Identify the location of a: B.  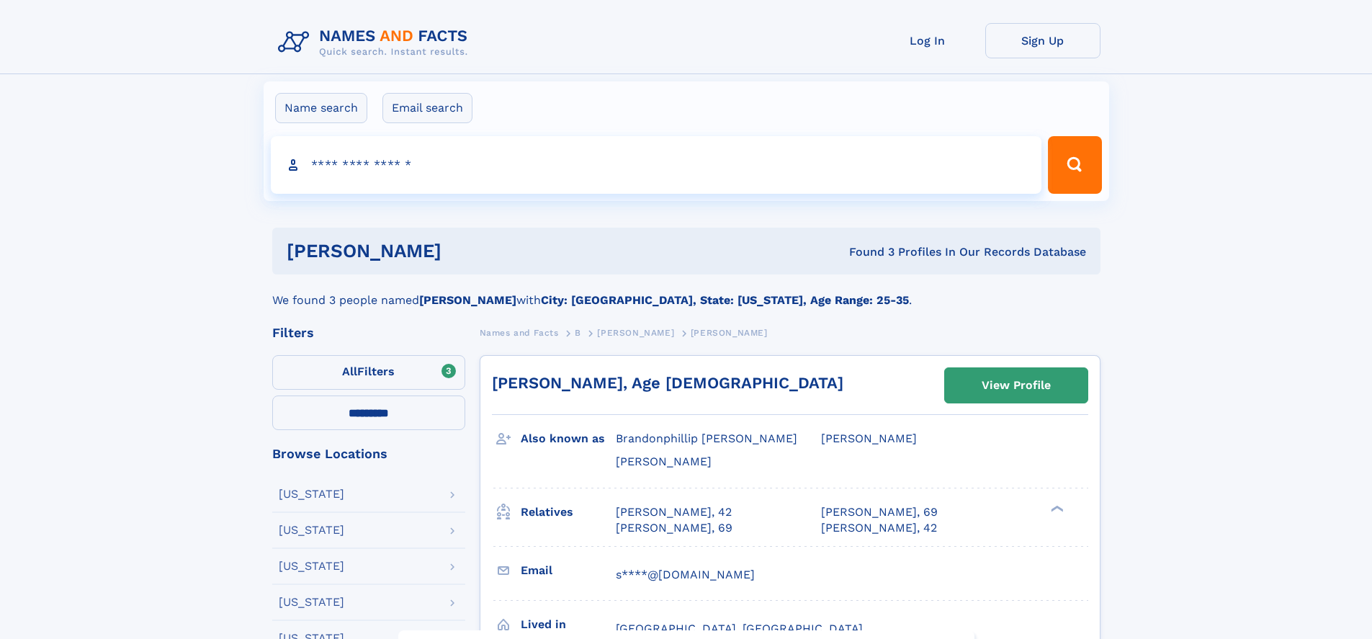
(578, 332).